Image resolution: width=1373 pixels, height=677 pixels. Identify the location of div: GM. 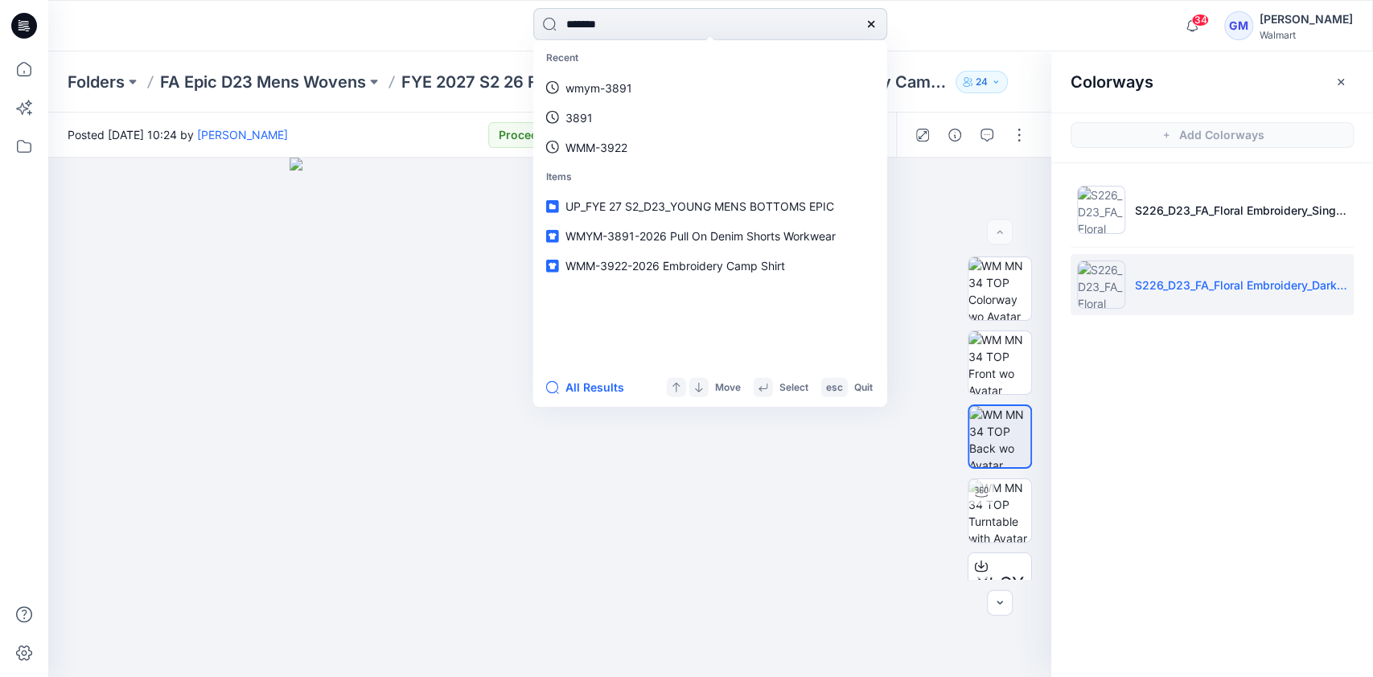
(1239, 26).